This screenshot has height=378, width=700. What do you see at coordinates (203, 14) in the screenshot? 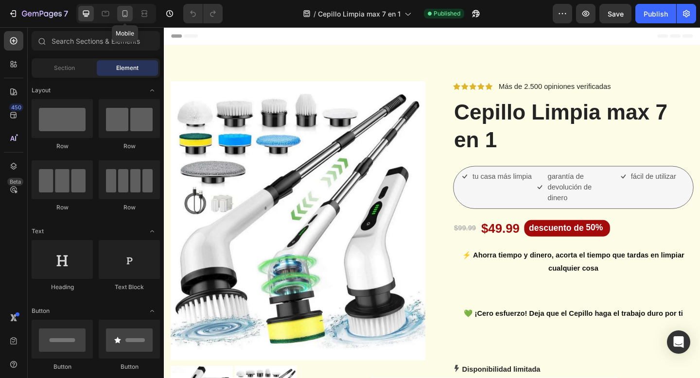
I see `div: Undo/Redo` at bounding box center [203, 14].